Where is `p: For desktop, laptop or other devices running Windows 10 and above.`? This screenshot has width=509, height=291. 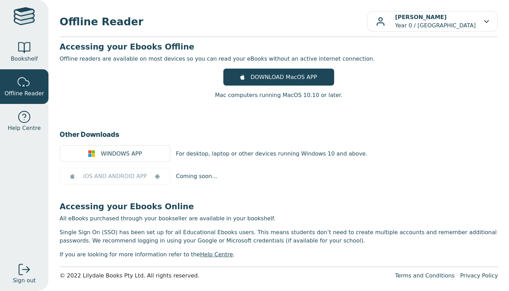
p: For desktop, laptop or other devices running Windows 10 and above. is located at coordinates (271, 154).